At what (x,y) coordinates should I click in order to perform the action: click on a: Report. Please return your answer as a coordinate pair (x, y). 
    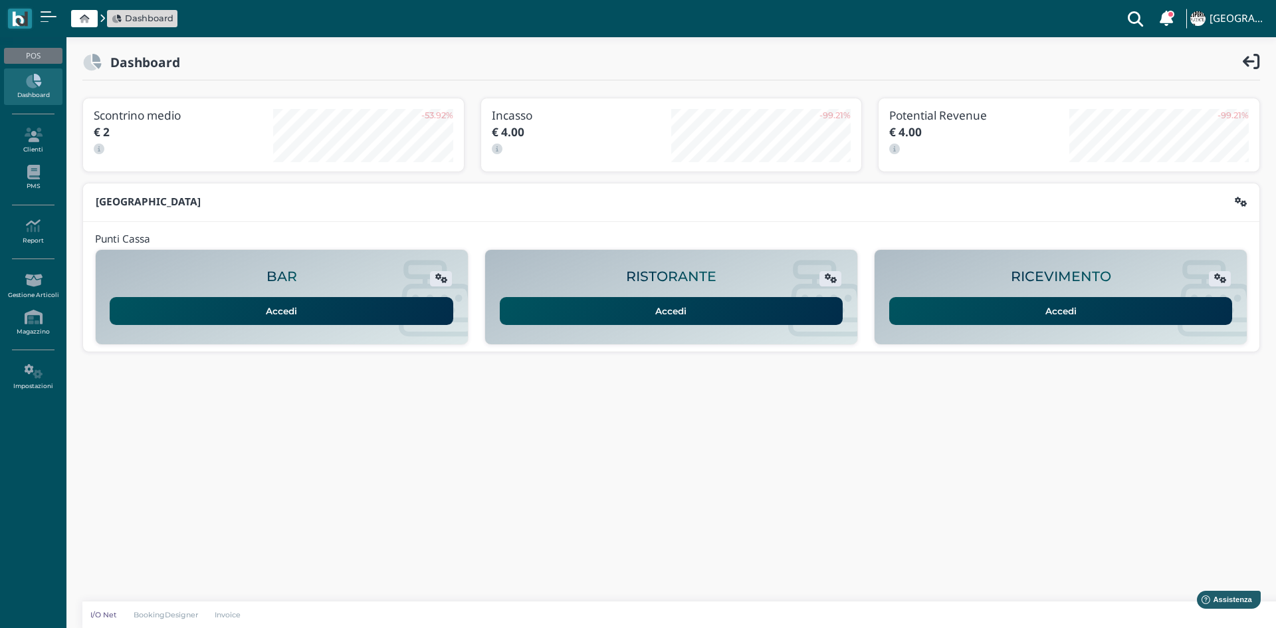
    Looking at the image, I should click on (33, 231).